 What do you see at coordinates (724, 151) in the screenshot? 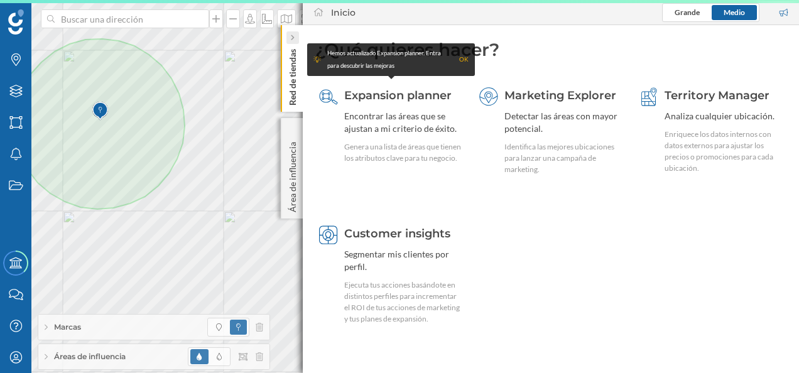
I see `div: Enriquece los datos internos con datos externos para ajustar los precios o promociones para cada ...` at bounding box center [724, 151].